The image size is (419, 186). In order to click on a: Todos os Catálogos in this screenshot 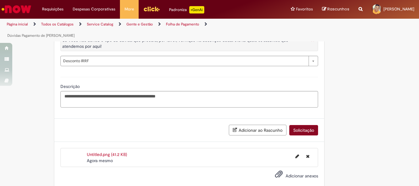, I will do `click(57, 24)`.